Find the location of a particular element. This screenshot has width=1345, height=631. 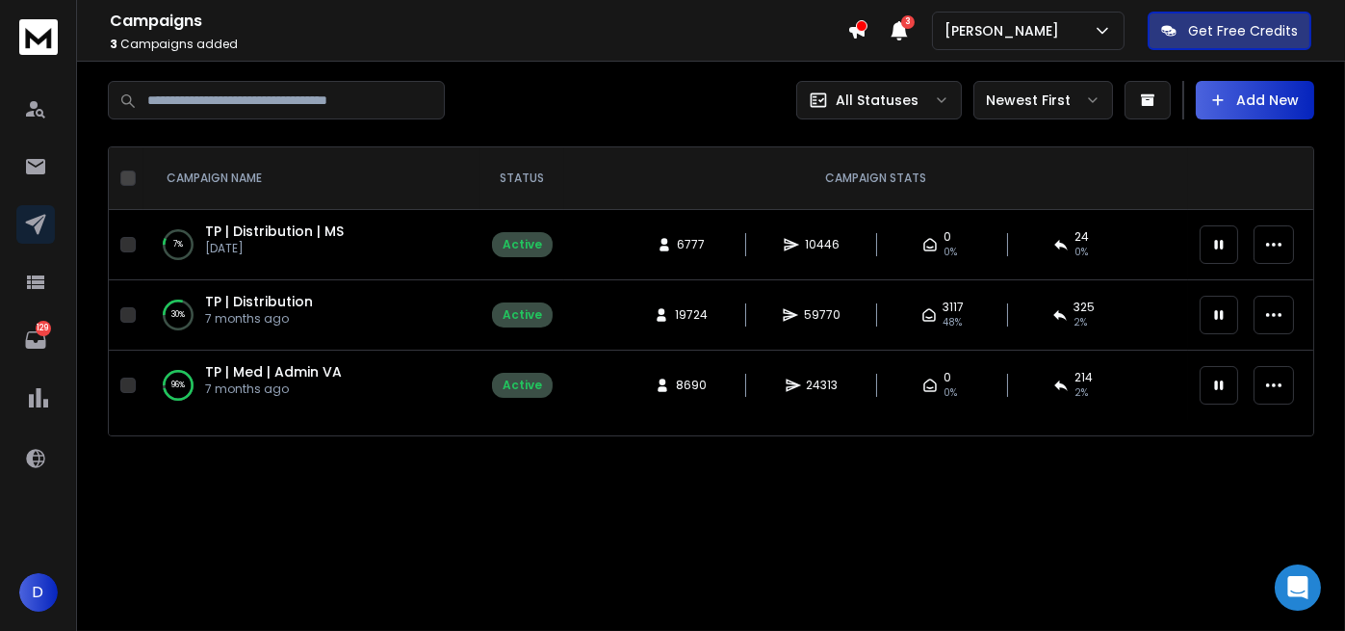

span: 325 is located at coordinates (1084, 307).